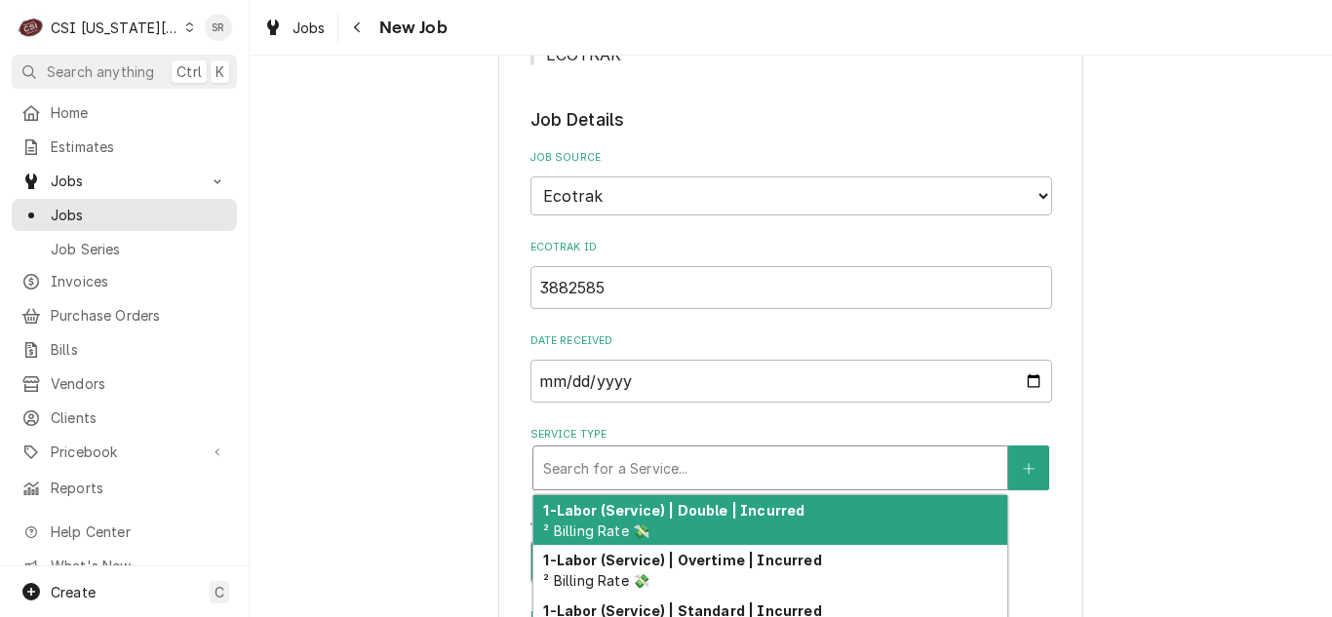  What do you see at coordinates (124, 249) in the screenshot?
I see `a: Job Series` at bounding box center [124, 249].